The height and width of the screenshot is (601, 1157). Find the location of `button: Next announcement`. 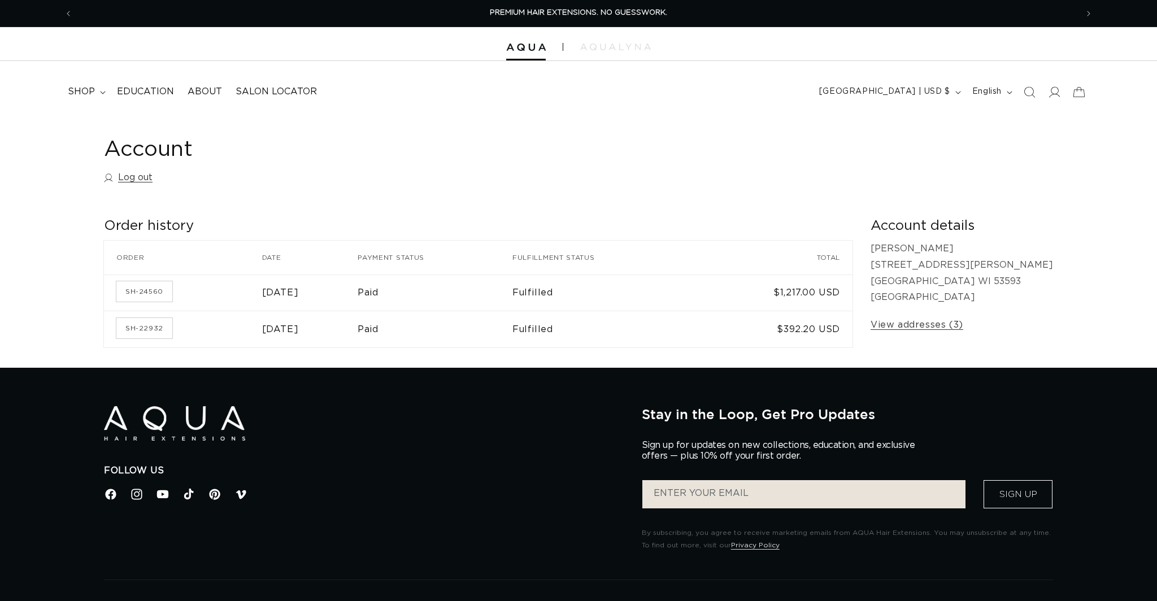

button: Next announcement is located at coordinates (1089, 14).